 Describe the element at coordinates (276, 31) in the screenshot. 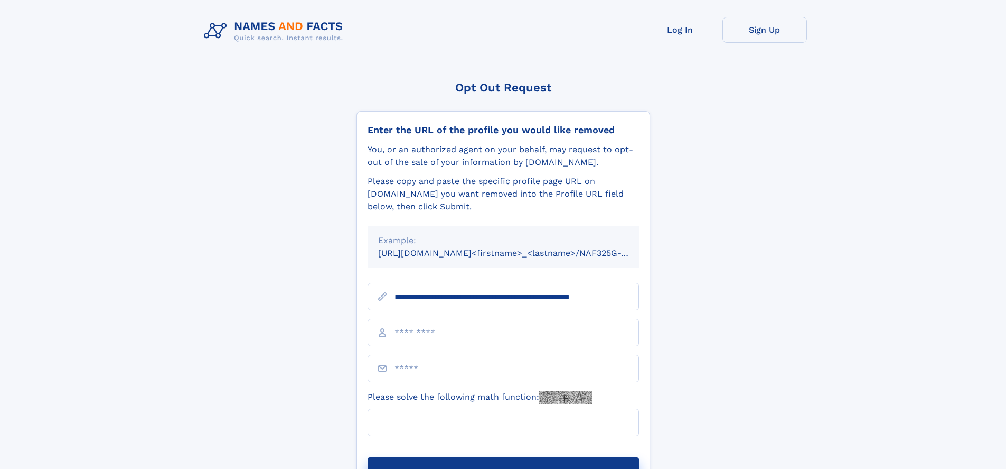

I see `img: Logo Names and Facts` at that location.